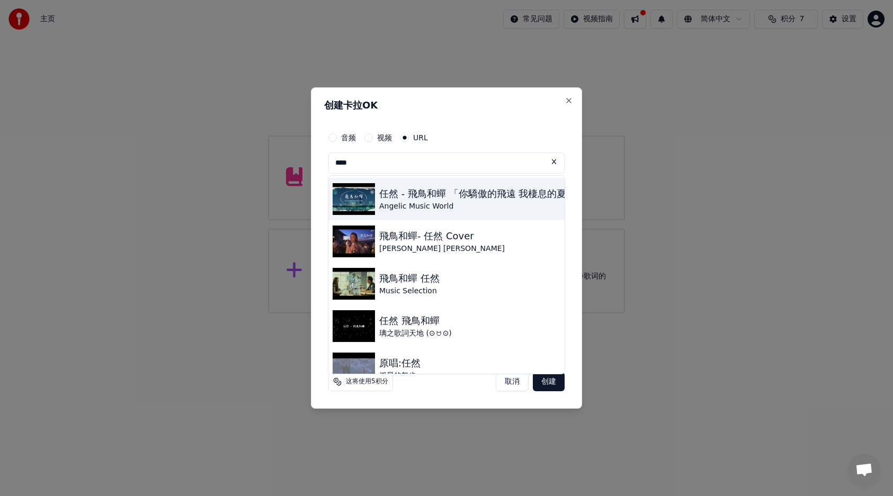 This screenshot has height=496, width=893. Describe the element at coordinates (442, 236) in the screenshot. I see `div: 飛鳥和蟬- 任然 Cover` at that location.